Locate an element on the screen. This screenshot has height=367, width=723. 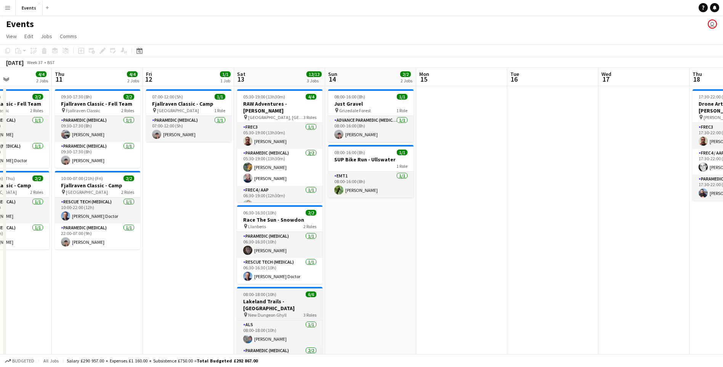
span: 11 is located at coordinates (59, 79).